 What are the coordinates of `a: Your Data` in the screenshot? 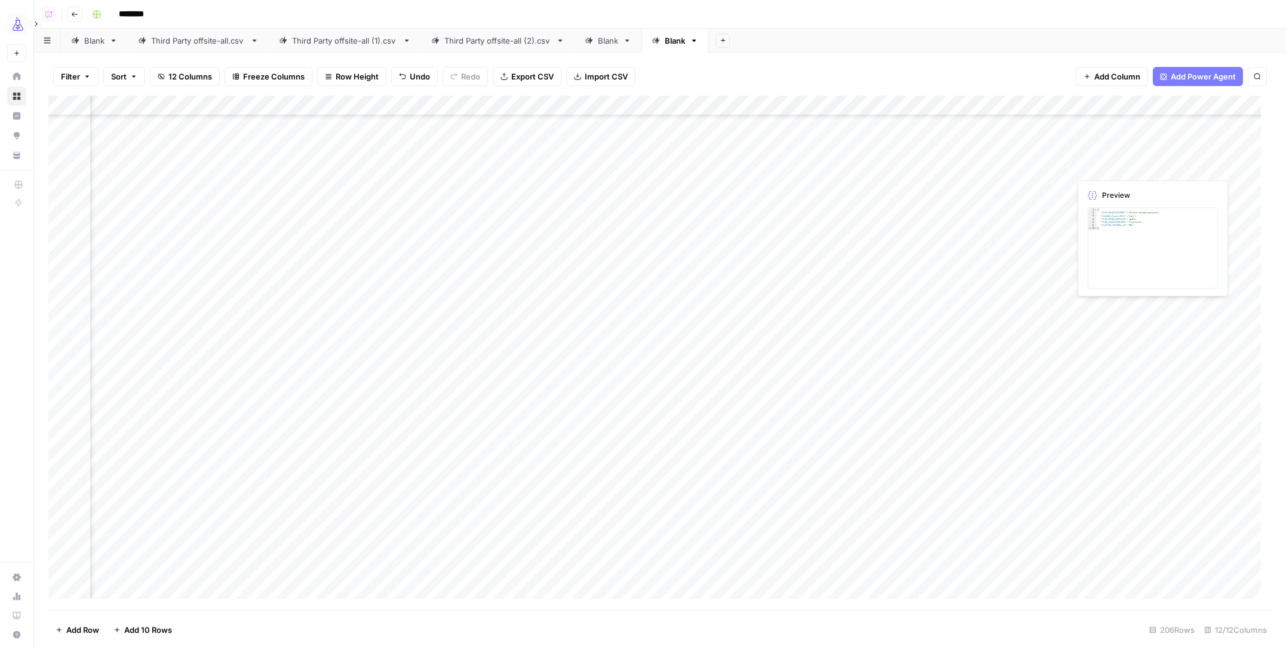 It's located at (17, 155).